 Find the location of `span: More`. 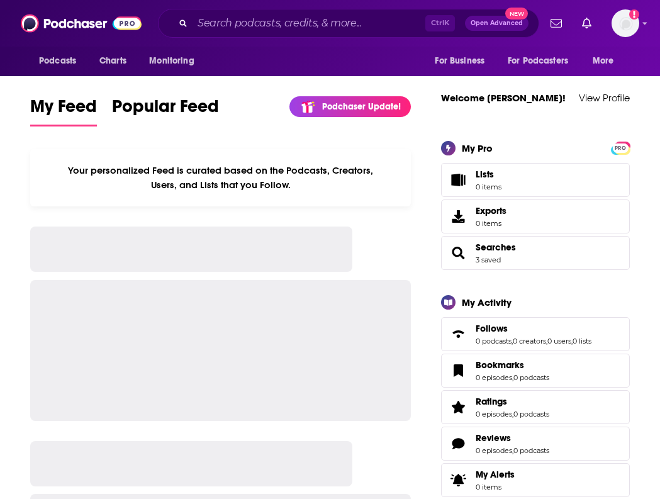

span: More is located at coordinates (604, 61).